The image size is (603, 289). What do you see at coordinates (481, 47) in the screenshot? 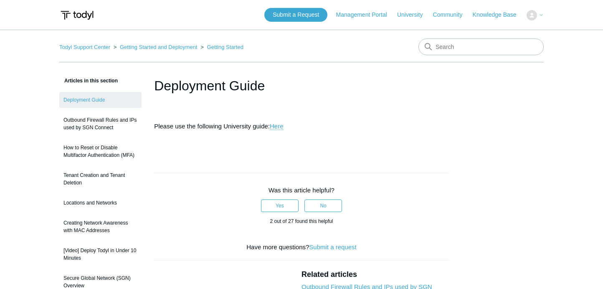
I see `input: Search` at bounding box center [481, 47].